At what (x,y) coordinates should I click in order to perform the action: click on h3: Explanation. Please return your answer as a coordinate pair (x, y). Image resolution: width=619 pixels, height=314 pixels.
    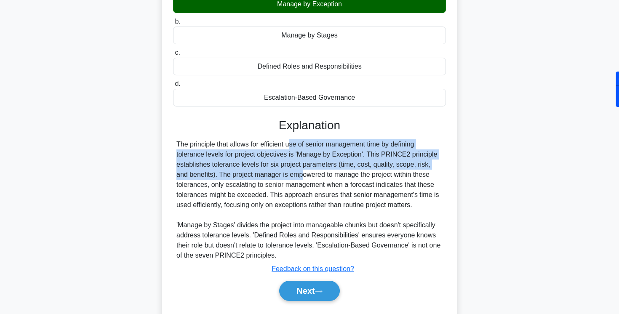
    Looking at the image, I should click on (309, 125).